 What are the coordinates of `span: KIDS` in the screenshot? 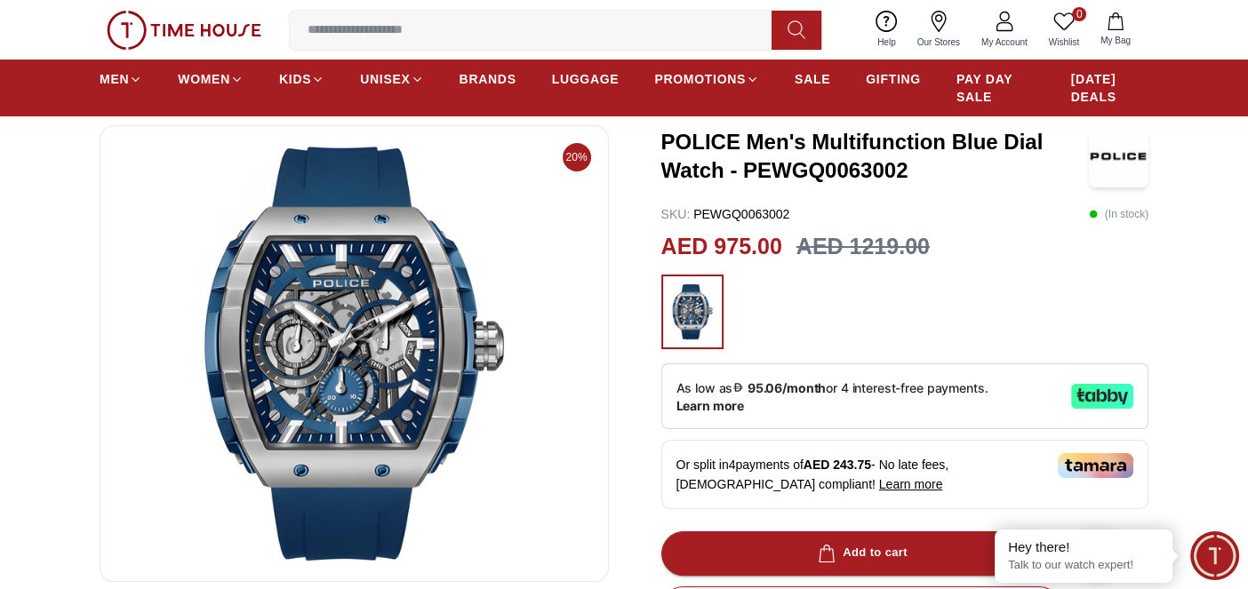 It's located at (295, 79).